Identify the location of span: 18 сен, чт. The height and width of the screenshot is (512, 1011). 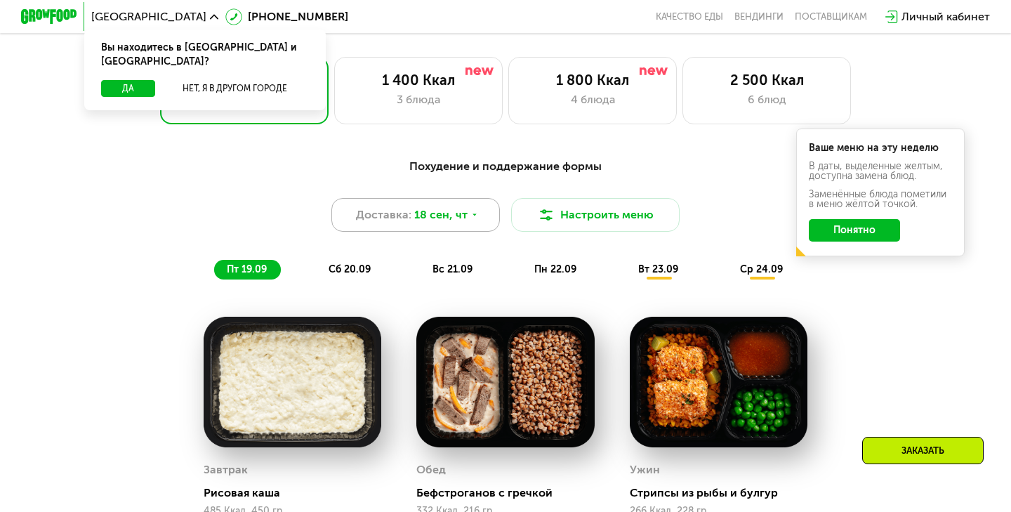
(441, 215).